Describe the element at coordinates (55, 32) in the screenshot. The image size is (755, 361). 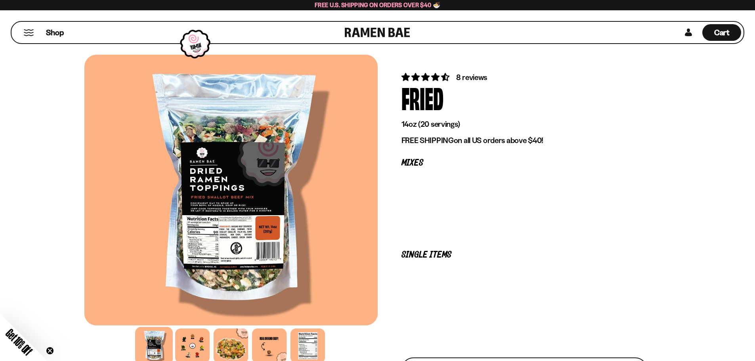
I see `span: Shop` at that location.